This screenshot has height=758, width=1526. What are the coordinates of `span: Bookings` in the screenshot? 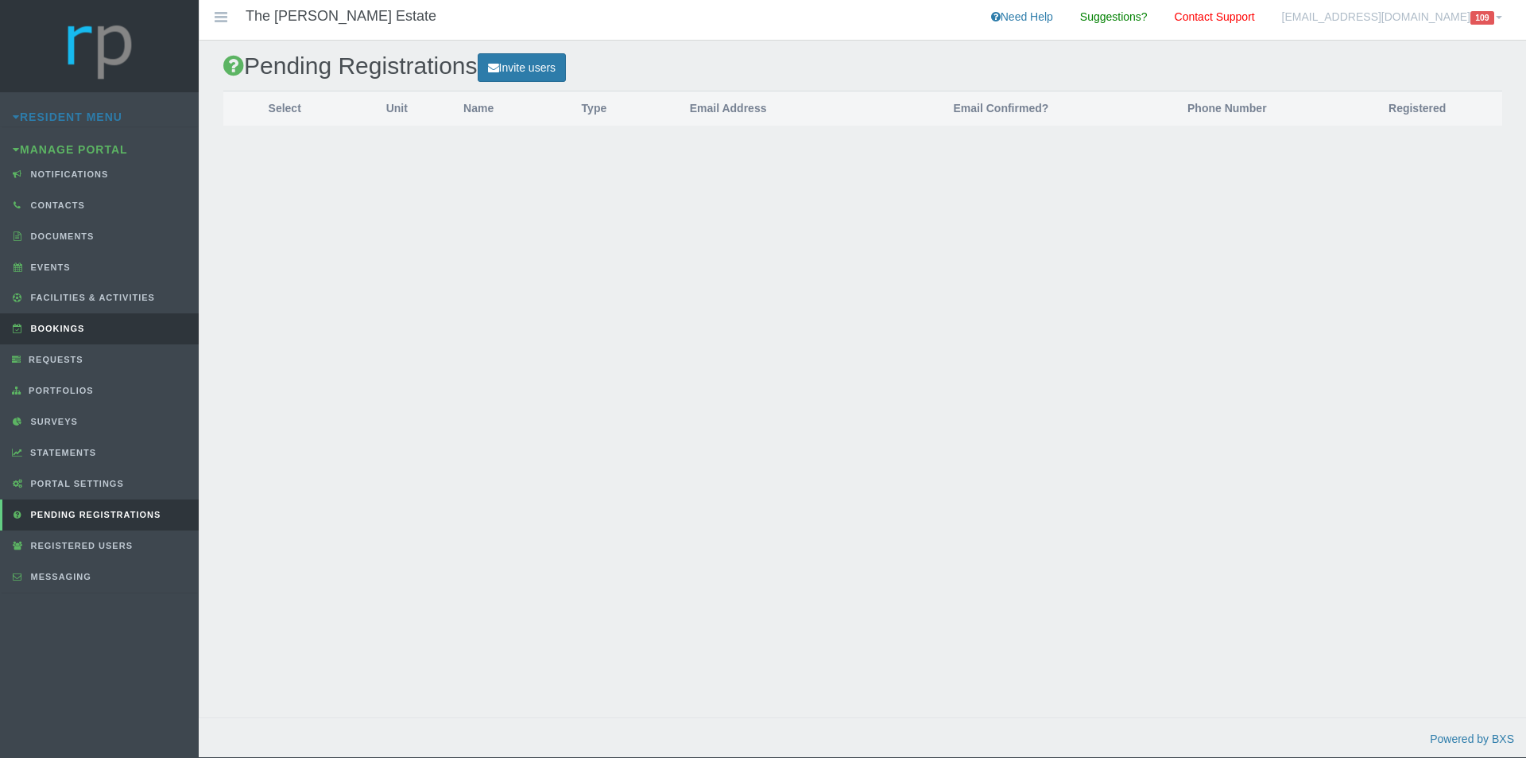 It's located at (56, 328).